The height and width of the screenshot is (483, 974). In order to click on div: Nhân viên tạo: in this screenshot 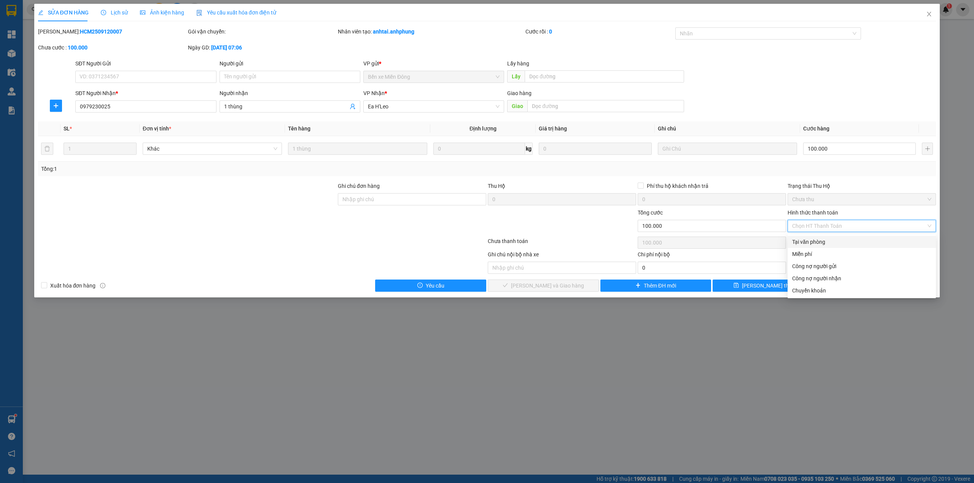, I will do `click(430, 32)`.